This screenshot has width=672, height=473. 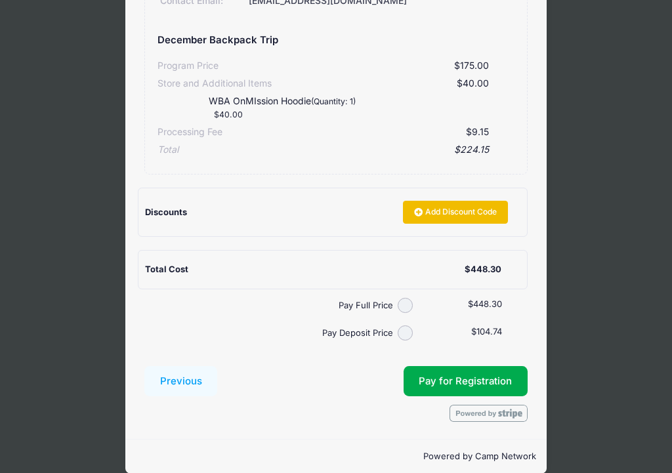 I want to click on div: Store and Additional Items, so click(x=215, y=83).